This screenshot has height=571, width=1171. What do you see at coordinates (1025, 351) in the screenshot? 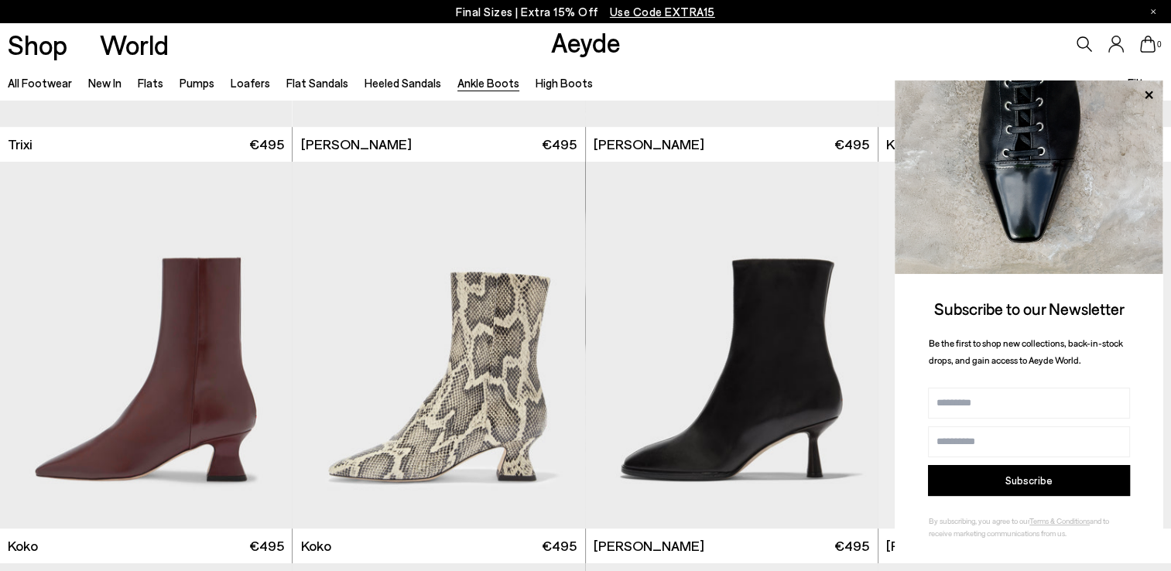
I see `span: Be the first to shop new collections, back-in-stock drops, and gain access to Aeyde World.` at bounding box center [1025, 351].